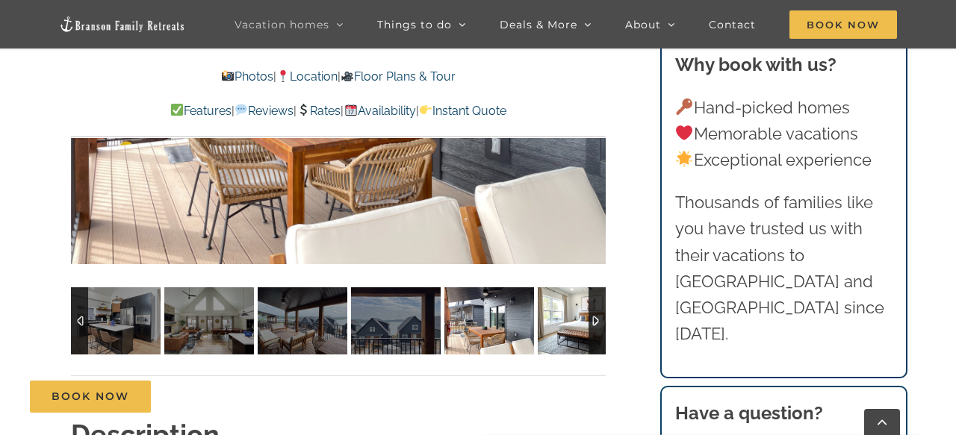  I want to click on img: Claymore-Cottage-lake-view-pool-vacation-rental-1157-scaled.jpg-nggid041331-ngg0dyn-120x90-00f0w0..., so click(489, 321).